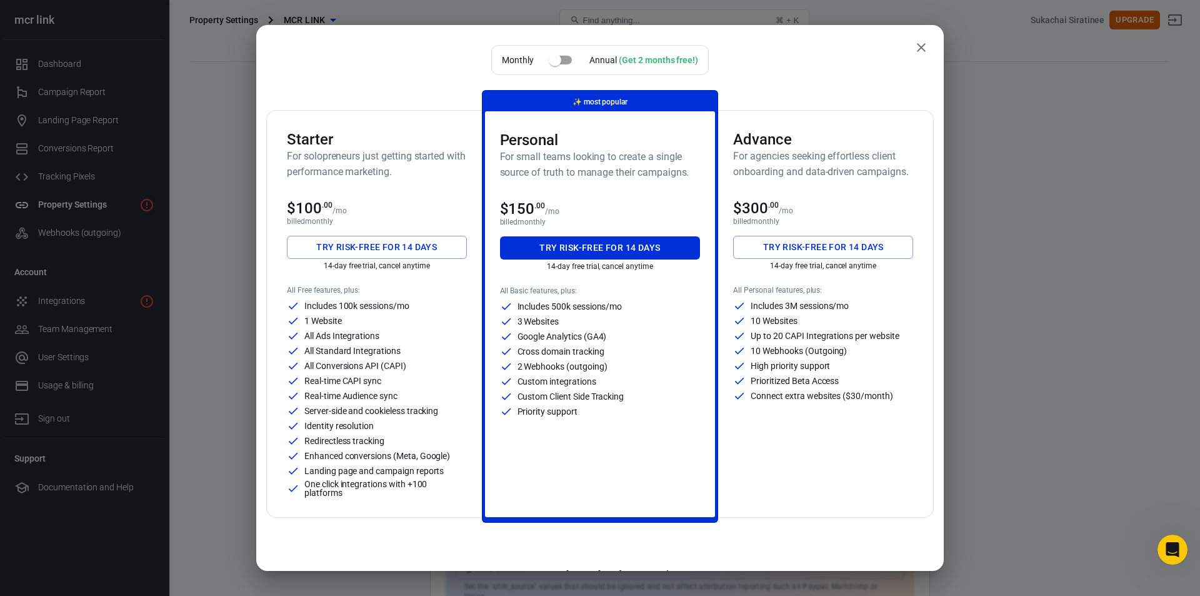  I want to click on p: Real-time CAPI sync, so click(342, 381).